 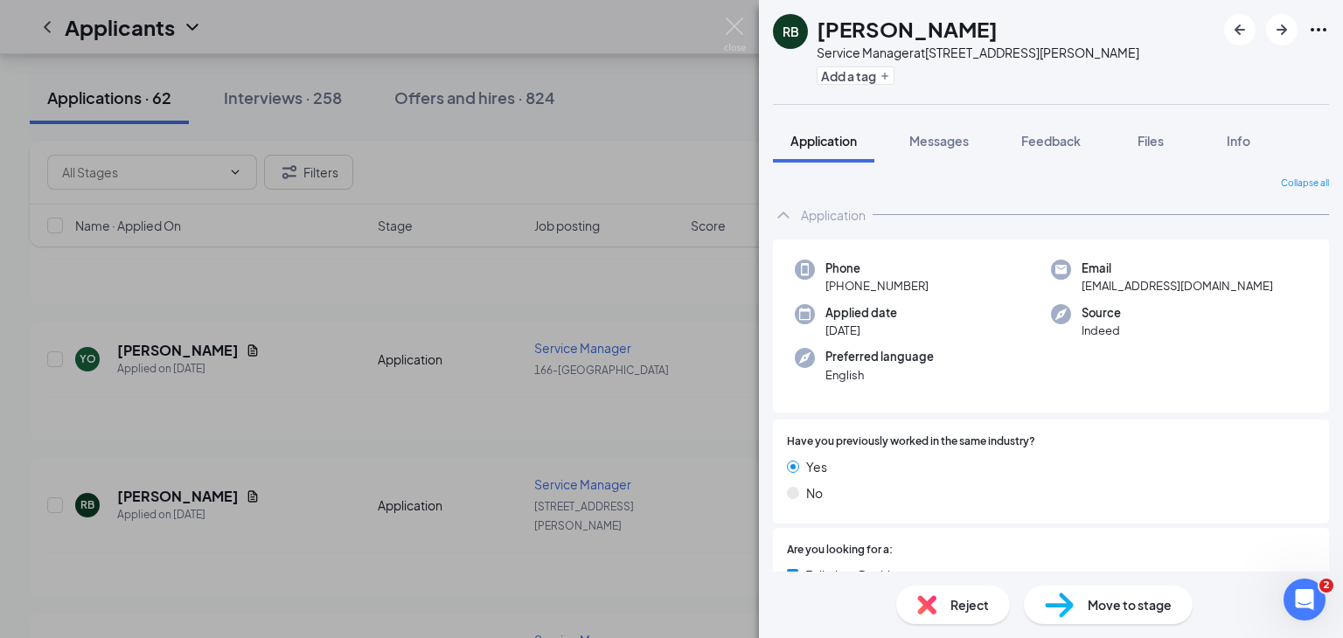 I want to click on span: Reject, so click(x=970, y=605).